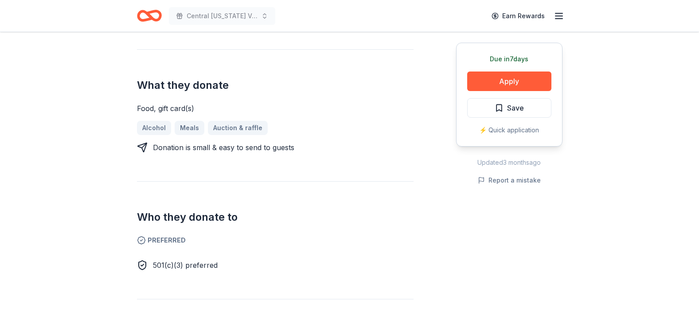  What do you see at coordinates (154, 128) in the screenshot?
I see `a: Alcohol` at bounding box center [154, 128].